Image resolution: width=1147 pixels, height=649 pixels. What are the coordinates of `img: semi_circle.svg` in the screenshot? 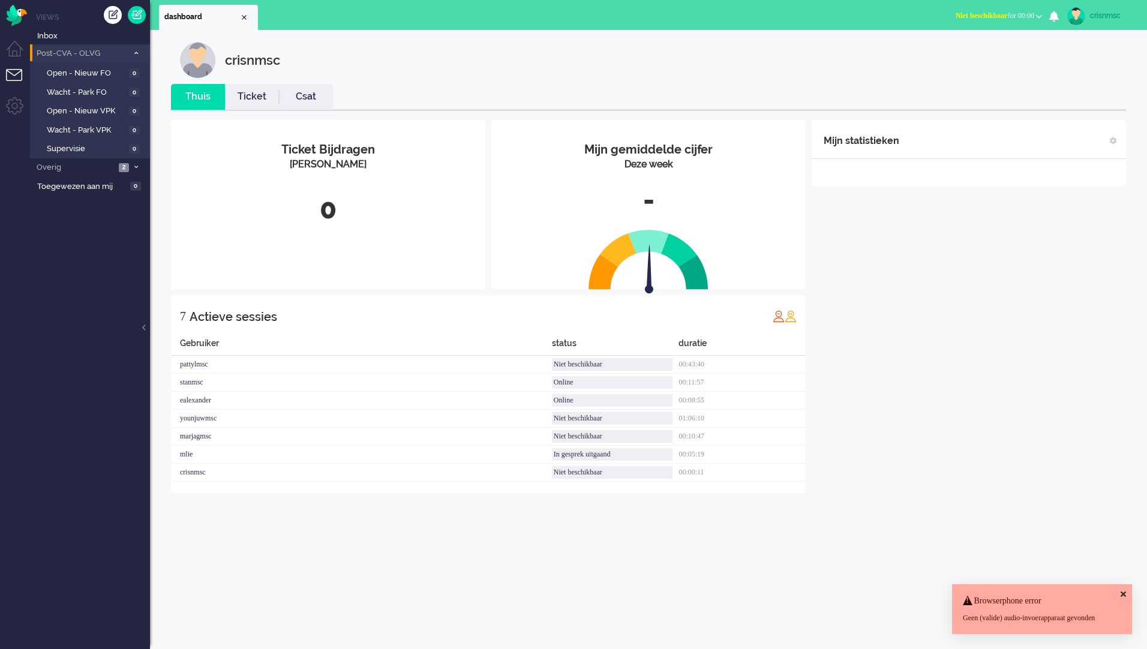 It's located at (649, 259).